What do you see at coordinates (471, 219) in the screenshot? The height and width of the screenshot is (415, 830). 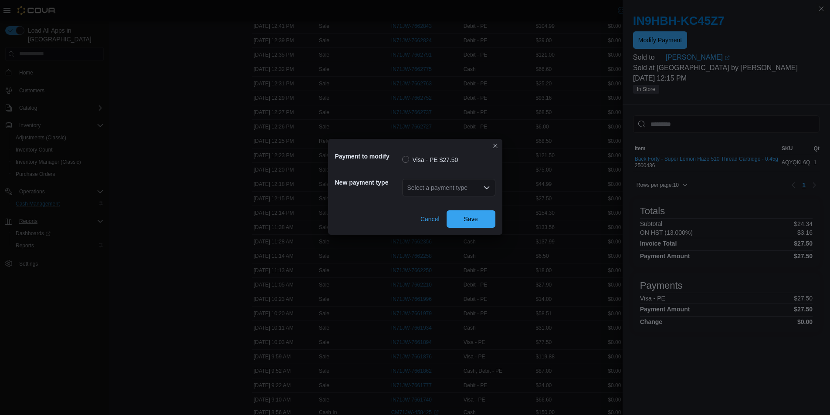 I see `button: Save` at bounding box center [471, 219].